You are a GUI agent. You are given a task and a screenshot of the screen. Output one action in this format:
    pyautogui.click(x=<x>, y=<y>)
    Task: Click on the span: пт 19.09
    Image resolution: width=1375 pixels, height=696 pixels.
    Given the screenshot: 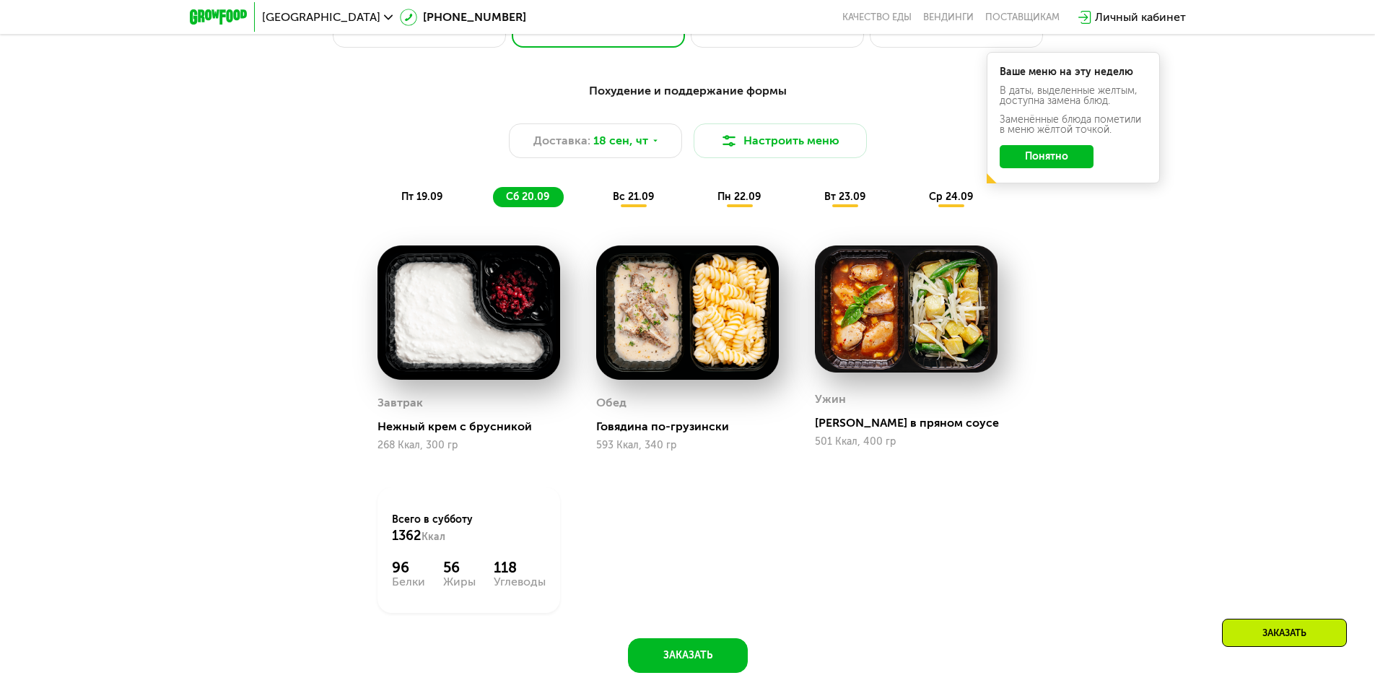 What is the action you would take?
    pyautogui.click(x=421, y=196)
    